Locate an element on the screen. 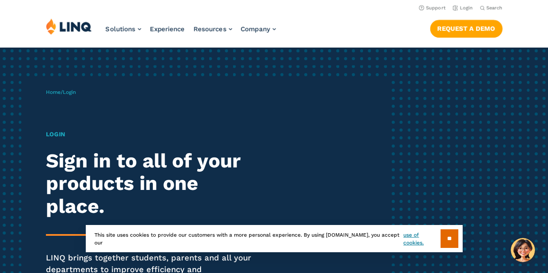 This screenshot has width=548, height=273. a: Resources is located at coordinates (213, 29).